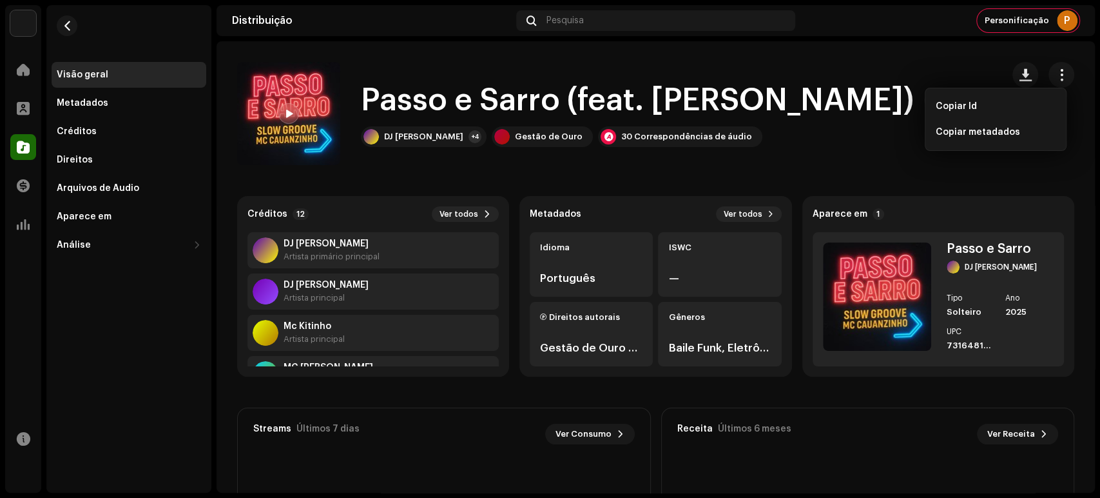 The height and width of the screenshot is (498, 1100). Describe the element at coordinates (331, 244) in the screenshot. I see `strong: DJ ROD` at that location.